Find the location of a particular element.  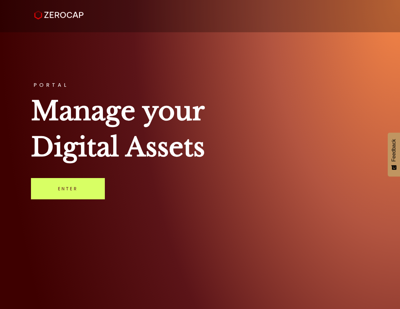

h3: PORTAL is located at coordinates (200, 85).